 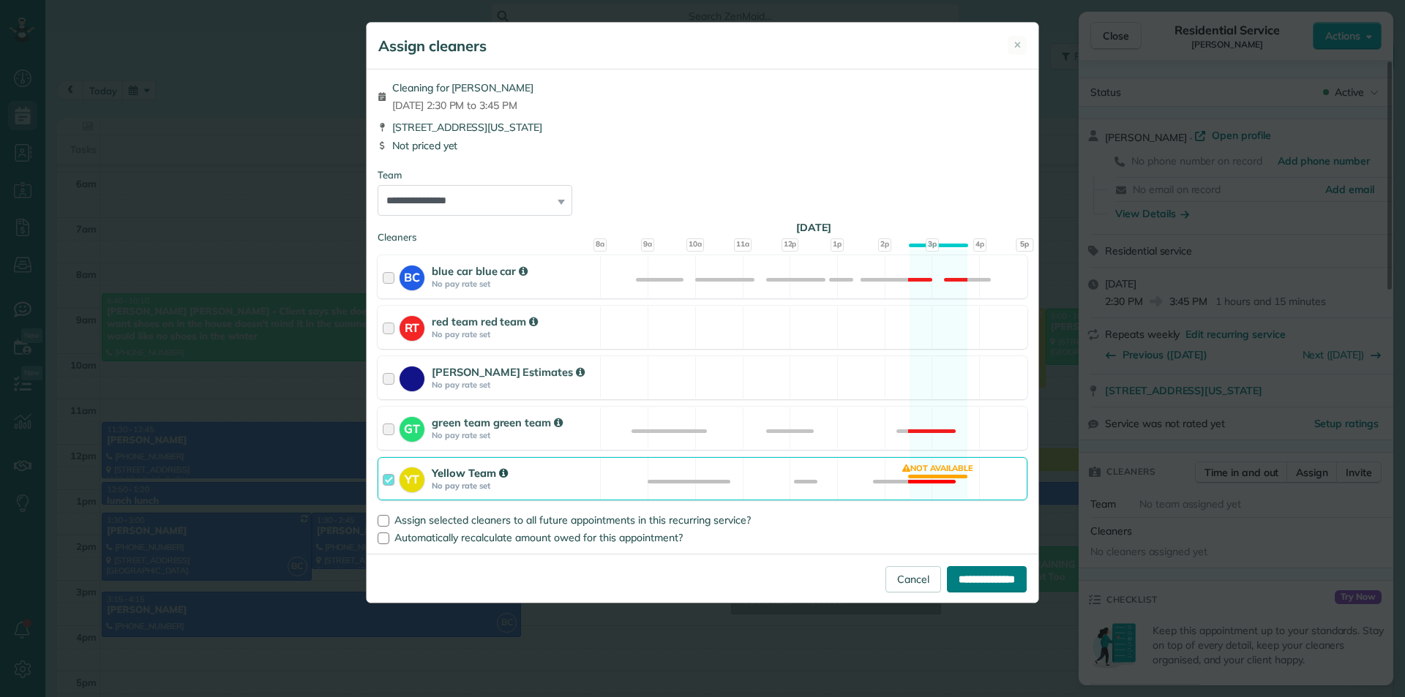 I want to click on span: Assign selected cleaners to all future appointments in this recurring service?, so click(x=572, y=520).